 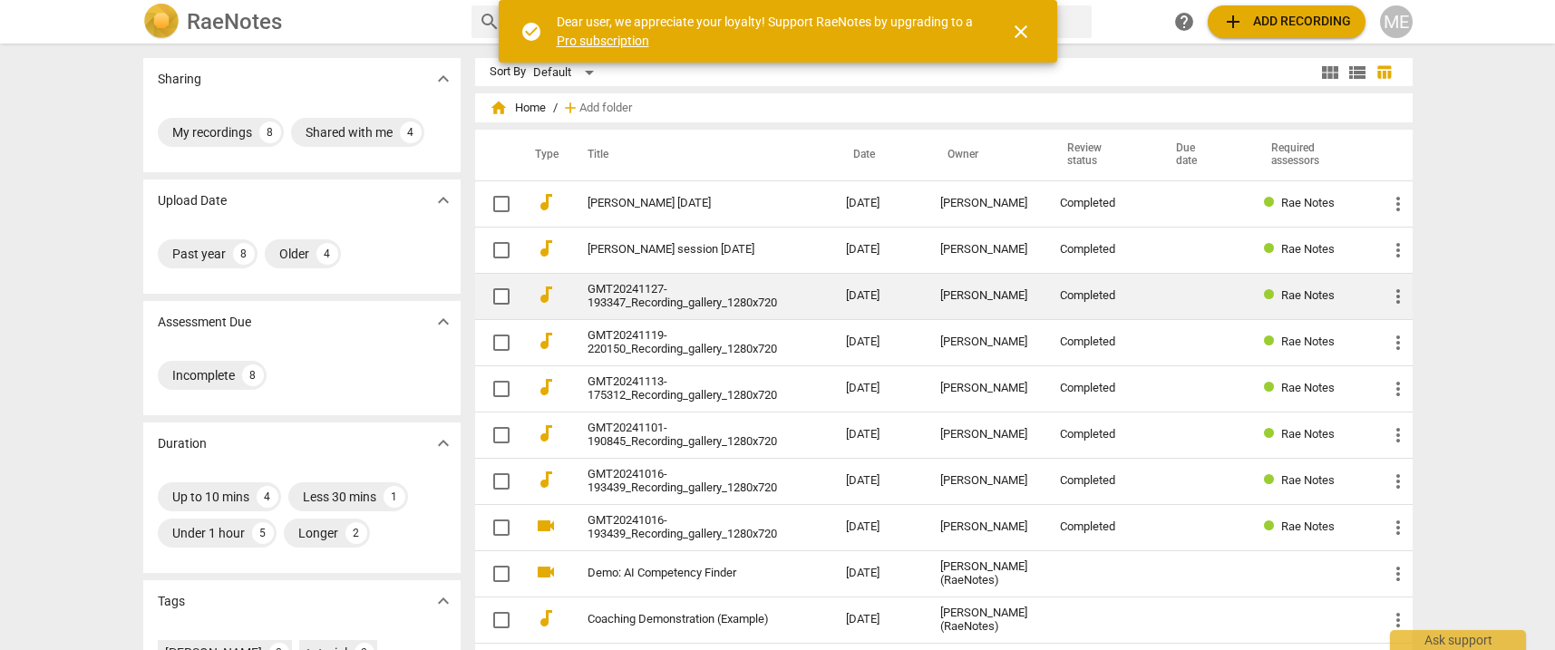 What do you see at coordinates (171, 601) in the screenshot?
I see `p: Tags` at bounding box center [171, 601].